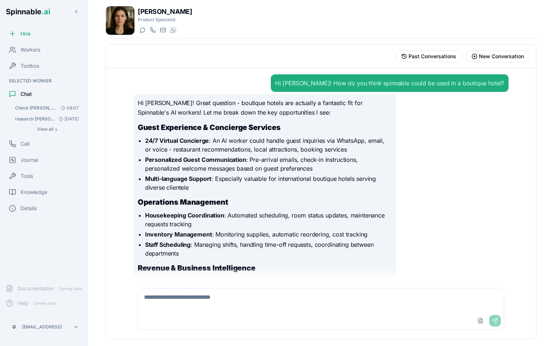 The height and width of the screenshot is (346, 554). What do you see at coordinates (25, 34) in the screenshot?
I see `span: Hire` at bounding box center [25, 34].